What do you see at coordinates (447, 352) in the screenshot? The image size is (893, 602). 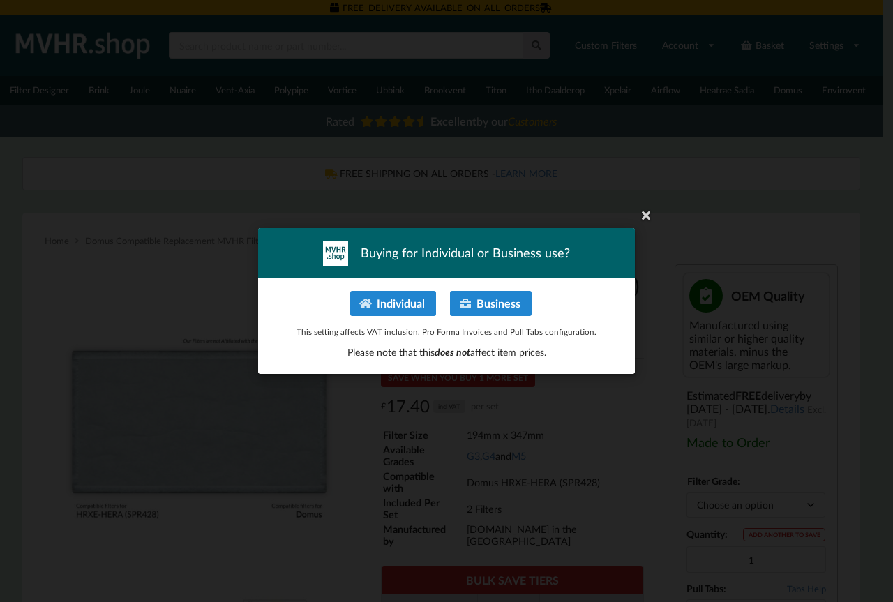 I see `p: Please note that this affect item prices.` at bounding box center [447, 352].